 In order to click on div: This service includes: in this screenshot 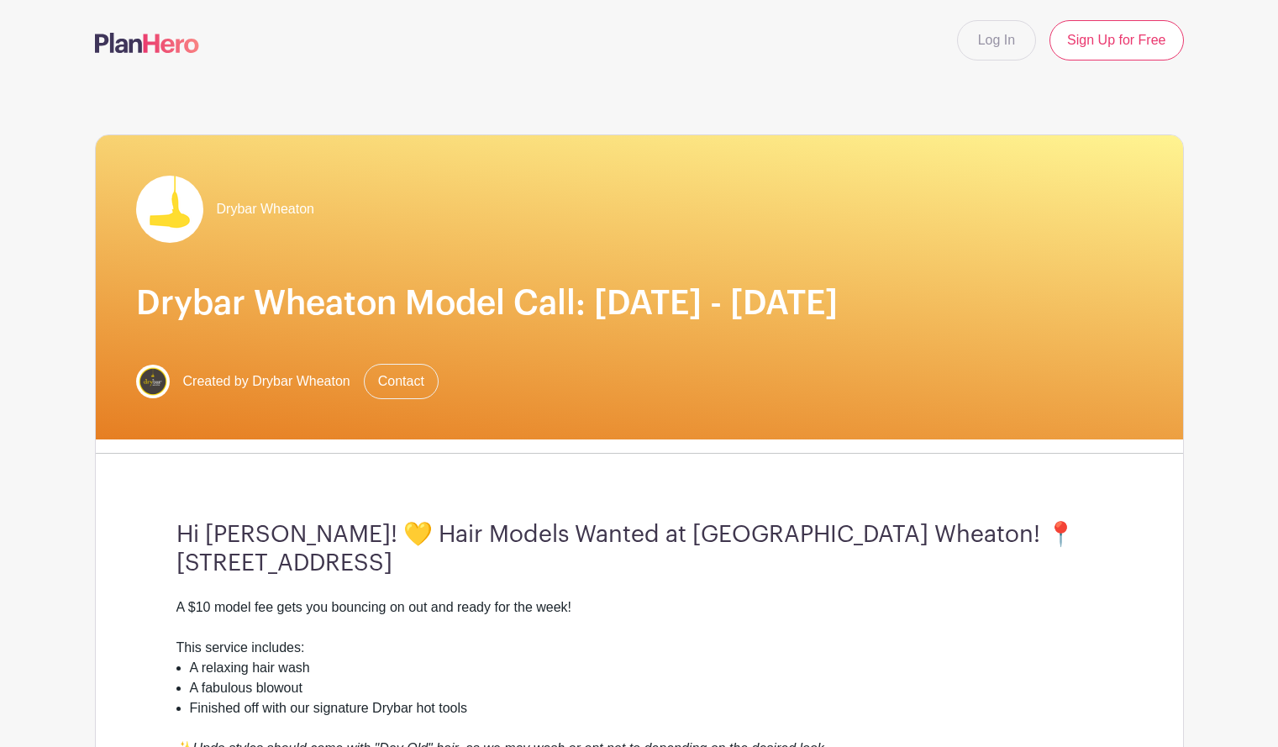, I will do `click(639, 648)`.